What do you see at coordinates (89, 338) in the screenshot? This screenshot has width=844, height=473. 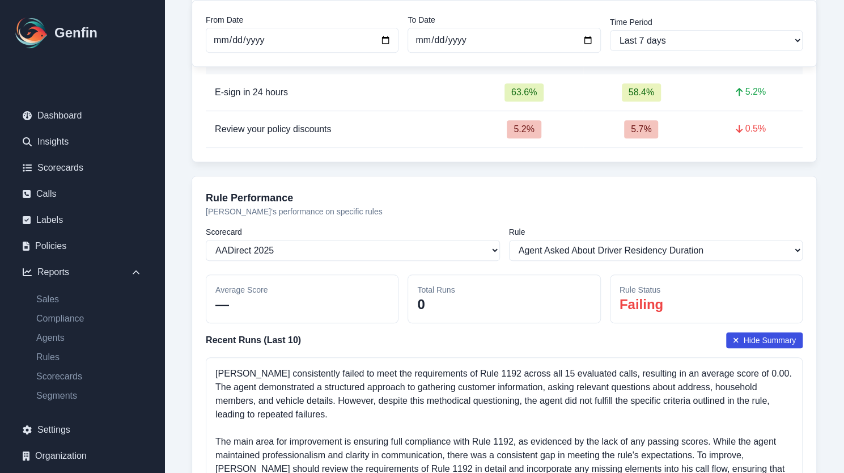 I see `a: Agents` at bounding box center [89, 338].